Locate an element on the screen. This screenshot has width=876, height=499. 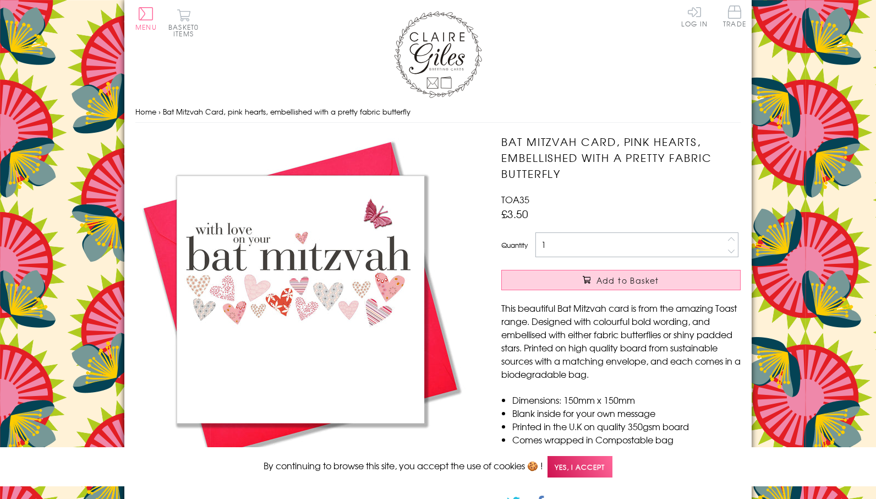
p: This beautiful Bat Mitzvah card is from the amazing Toast range. Designed with colourful bold wor... is located at coordinates (621, 341).